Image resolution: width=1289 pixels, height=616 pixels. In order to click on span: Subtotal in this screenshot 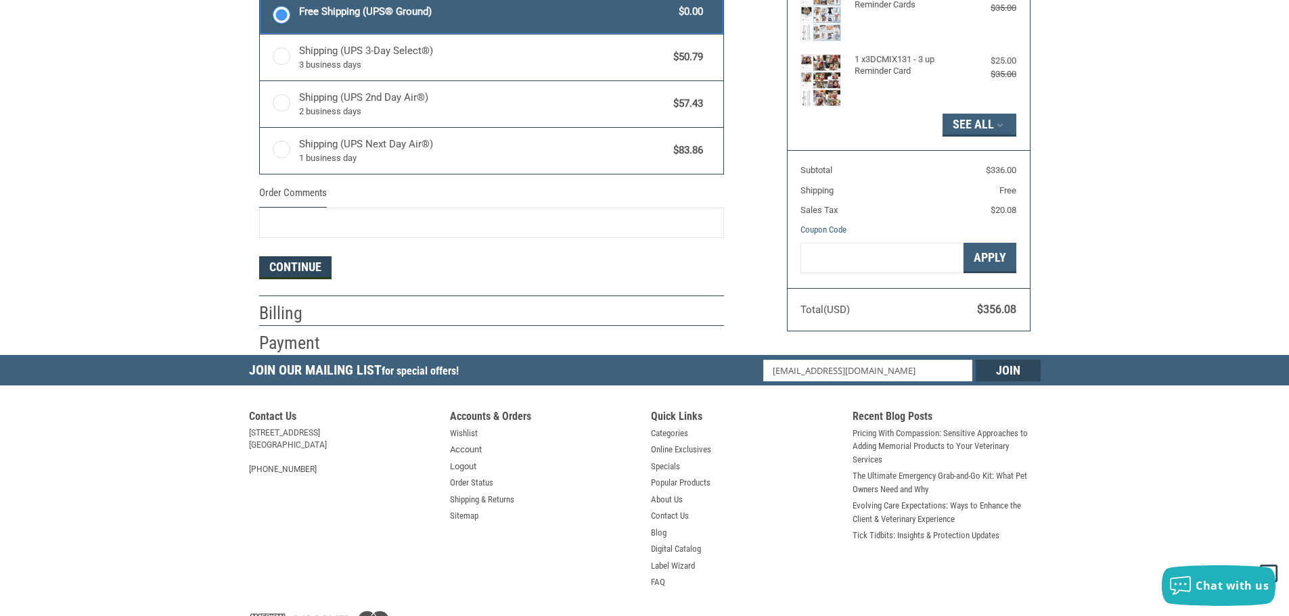, I will do `click(816, 170)`.